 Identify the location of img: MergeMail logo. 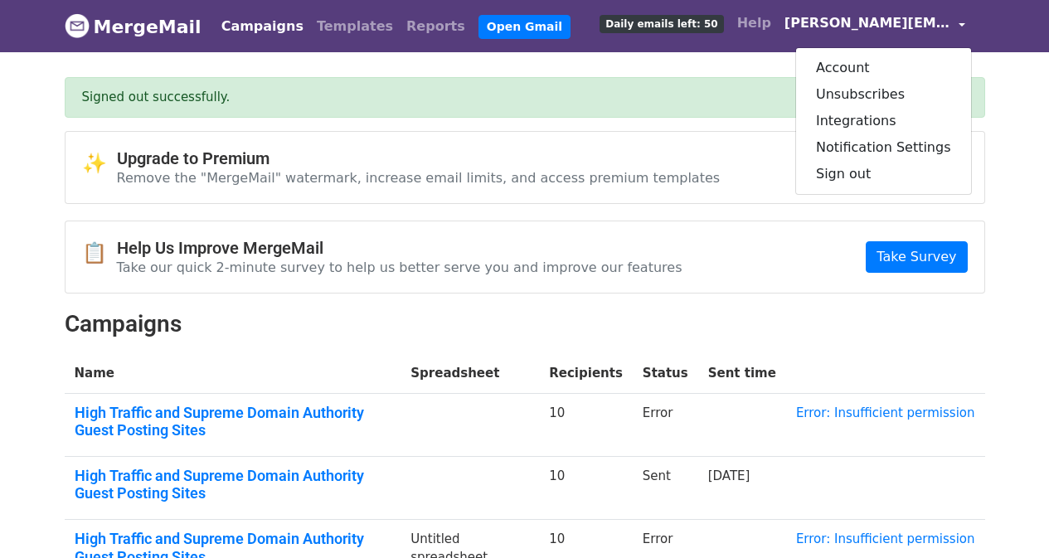
(77, 26).